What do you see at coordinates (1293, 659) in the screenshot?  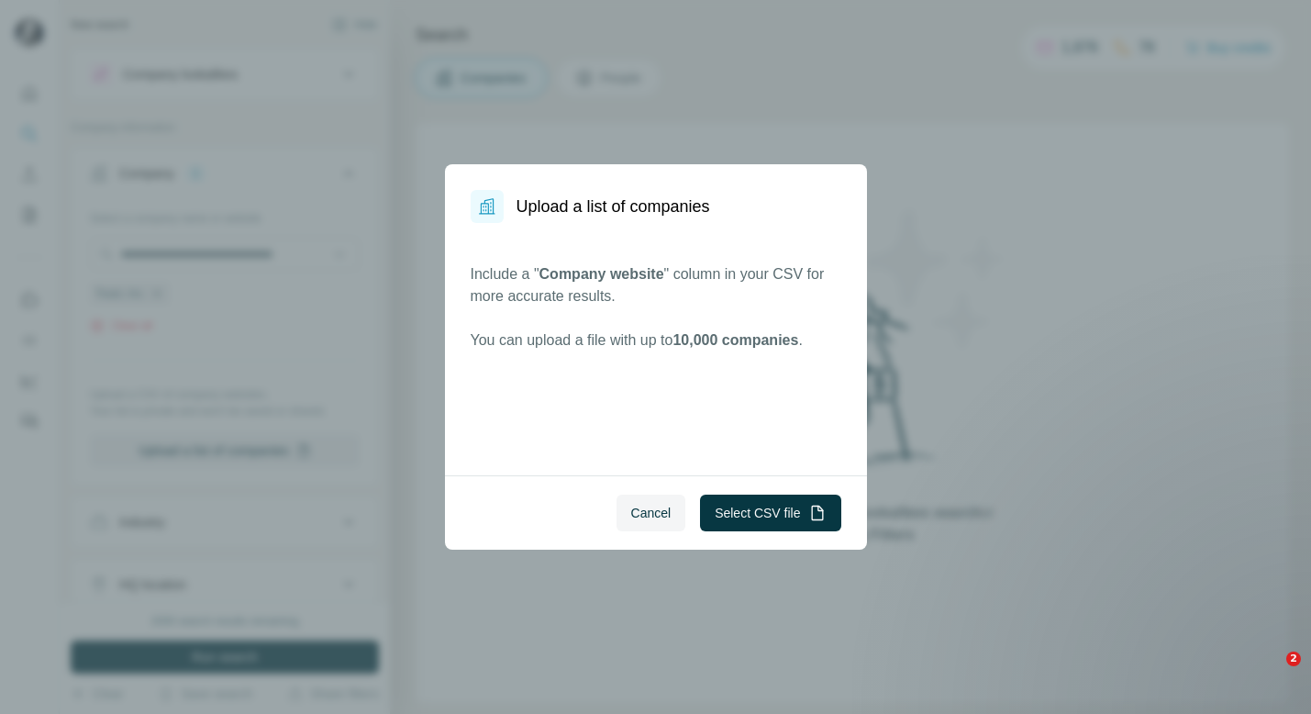 I see `span: 2` at bounding box center [1293, 659].